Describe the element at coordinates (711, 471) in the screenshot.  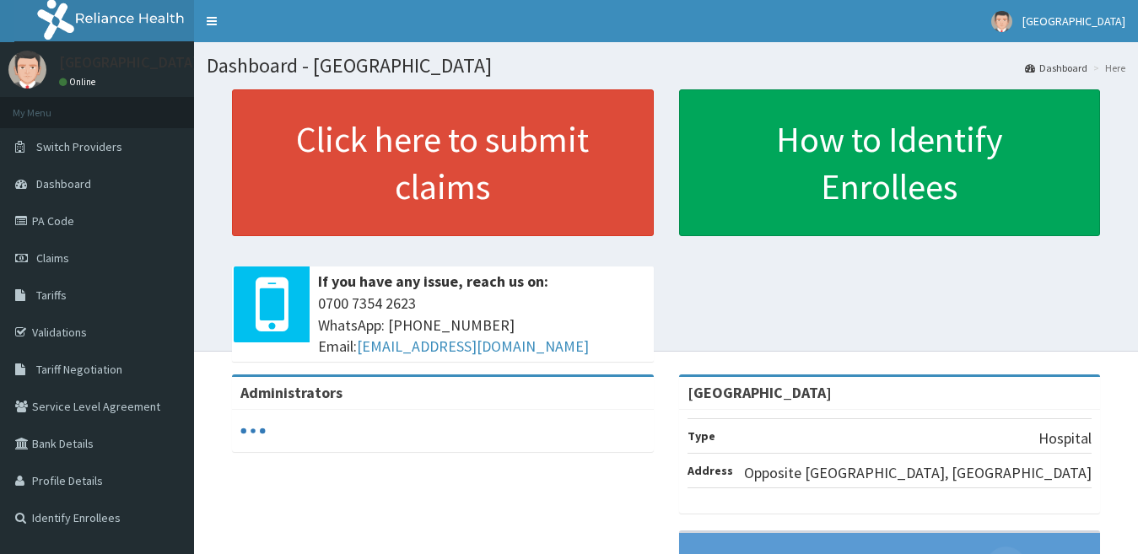
I see `b: Address` at that location.